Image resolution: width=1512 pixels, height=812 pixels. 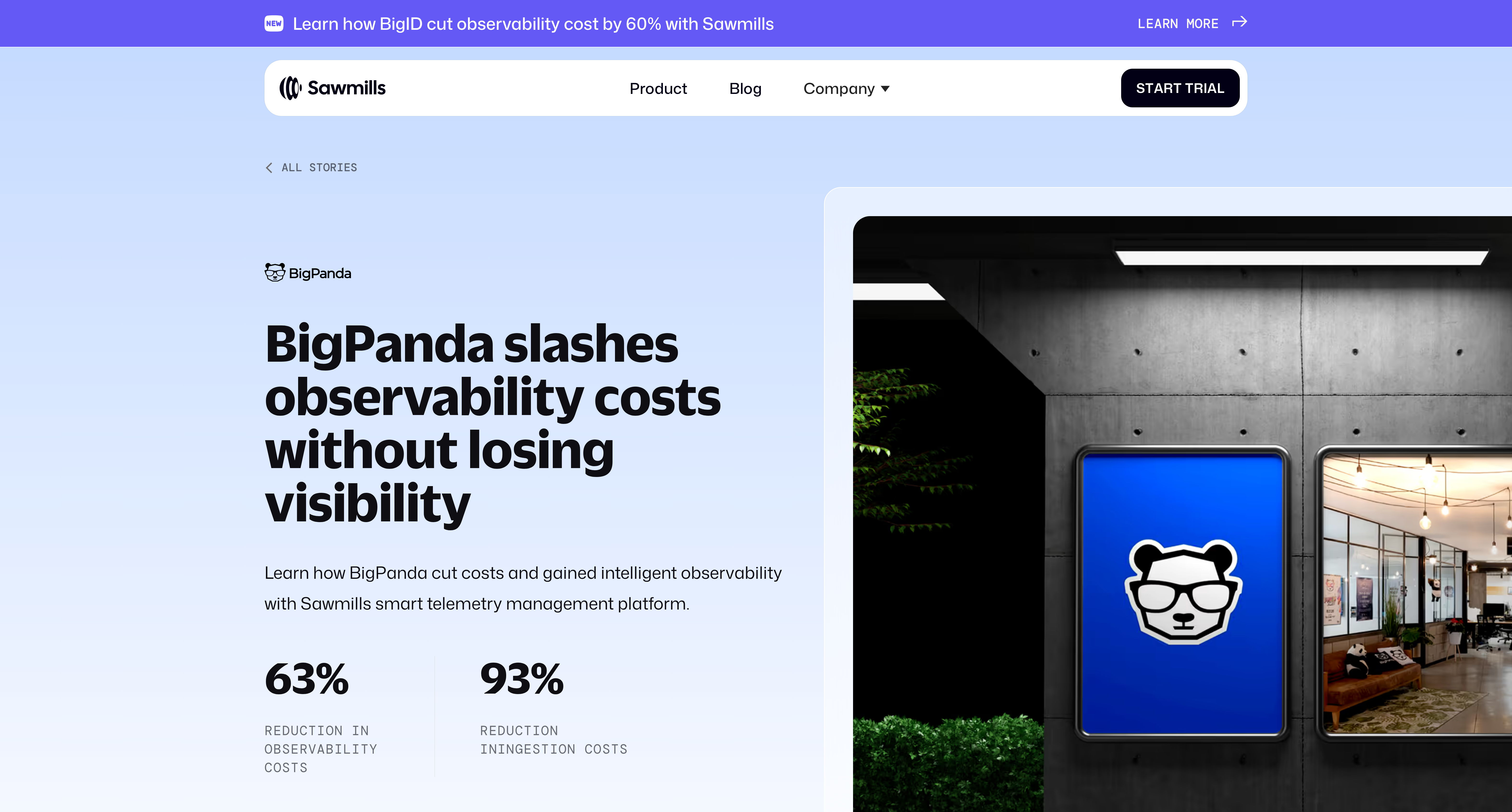 I want to click on a: All Stories, so click(x=526, y=168).